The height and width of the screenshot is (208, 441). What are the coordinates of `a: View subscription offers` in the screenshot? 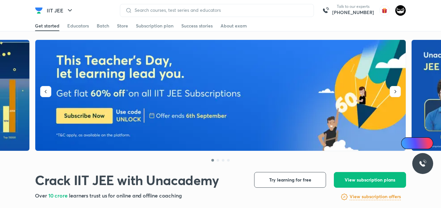 It's located at (375, 197).